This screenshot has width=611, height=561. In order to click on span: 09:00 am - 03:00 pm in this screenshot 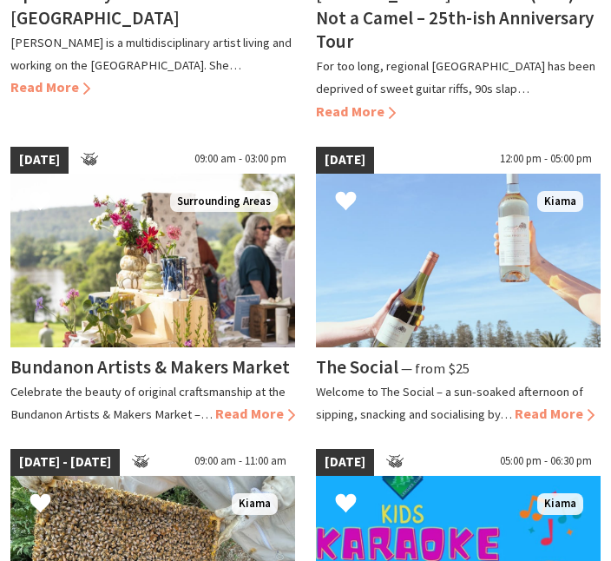, I will do `click(240, 160)`.